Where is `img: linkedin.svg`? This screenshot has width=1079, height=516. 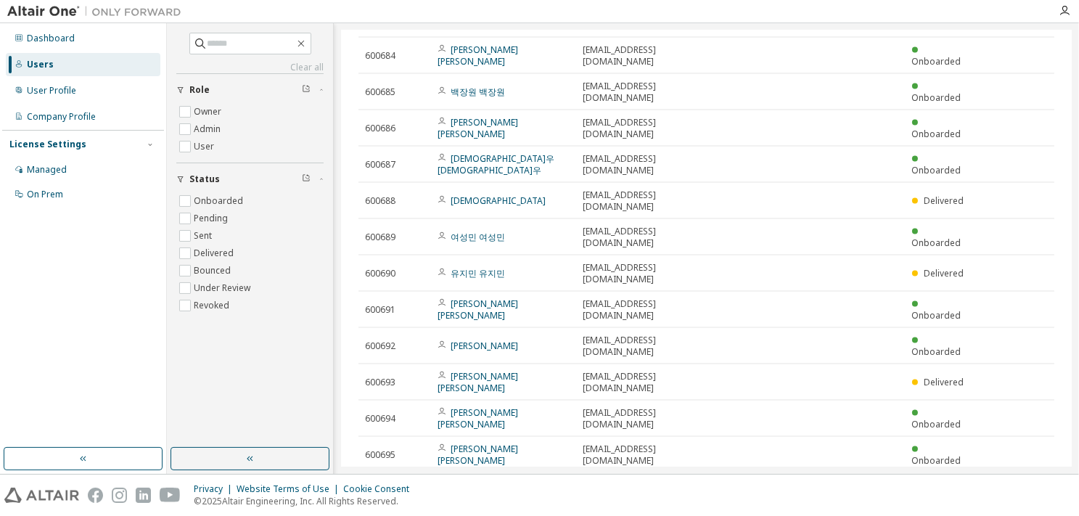 img: linkedin.svg is located at coordinates (143, 495).